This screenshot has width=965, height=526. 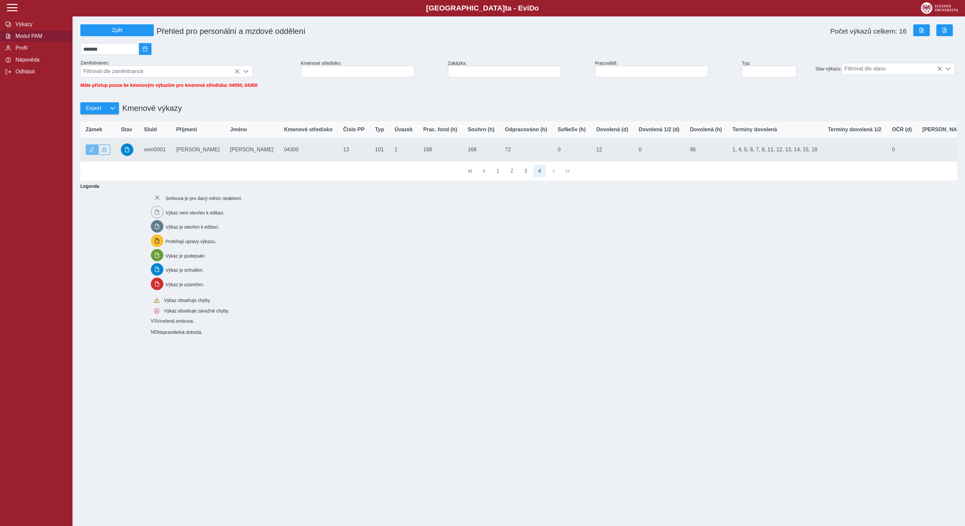 I want to click on span: Typ, so click(x=379, y=130).